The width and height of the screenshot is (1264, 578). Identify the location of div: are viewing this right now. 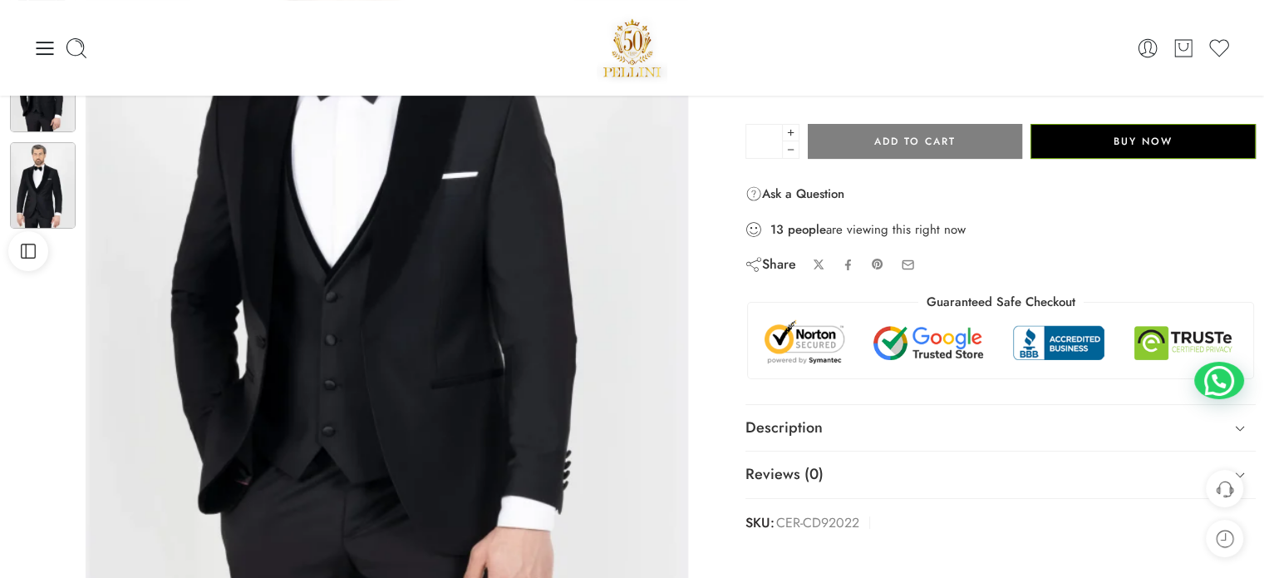
(1001, 229).